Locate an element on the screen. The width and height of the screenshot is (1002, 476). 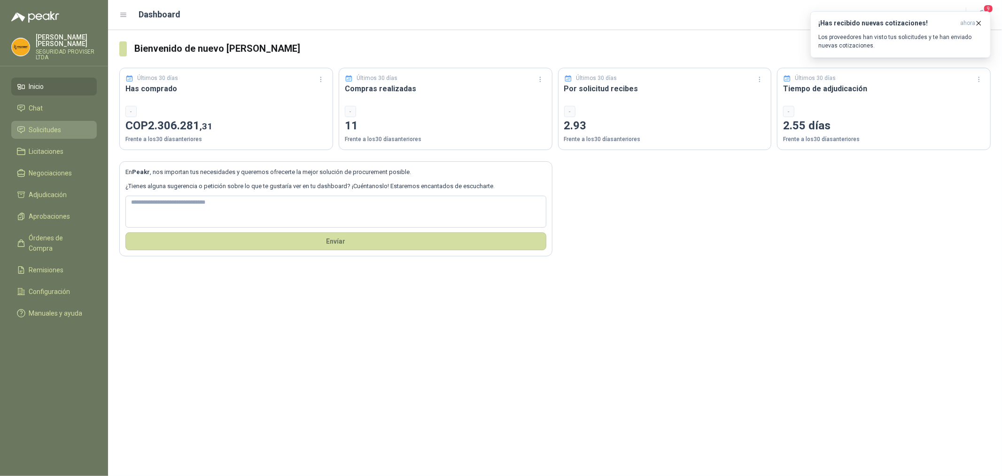
p: 11 is located at coordinates (445, 126).